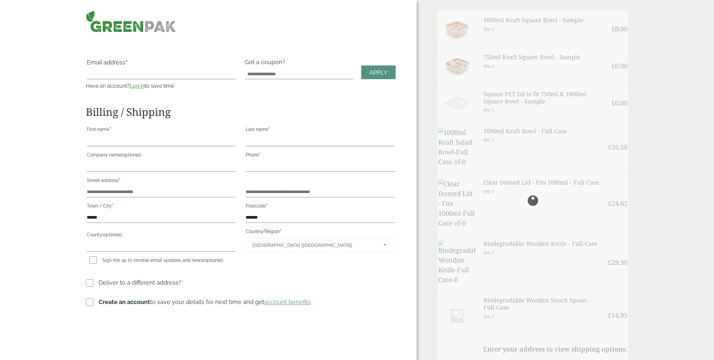 The width and height of the screenshot is (714, 360). Describe the element at coordinates (137, 86) in the screenshot. I see `a: Log in` at that location.